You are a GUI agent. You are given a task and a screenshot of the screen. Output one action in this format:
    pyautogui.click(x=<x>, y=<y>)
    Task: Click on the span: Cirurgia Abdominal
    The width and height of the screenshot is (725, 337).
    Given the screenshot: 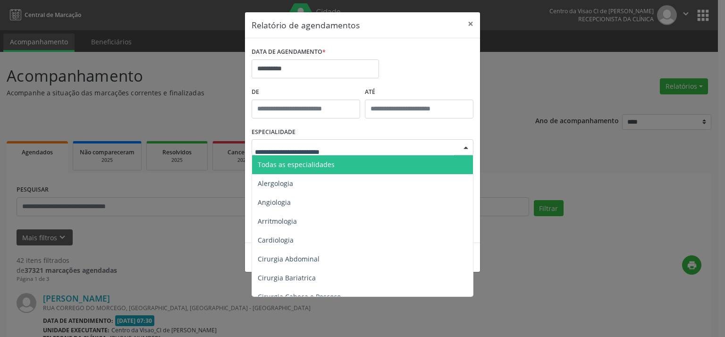 What is the action you would take?
    pyautogui.click(x=288, y=259)
    